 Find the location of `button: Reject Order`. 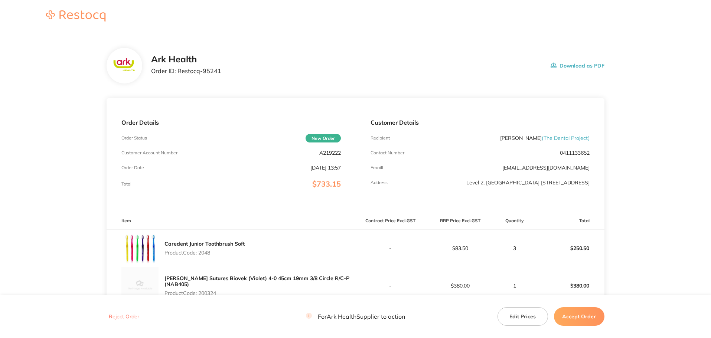

button: Reject Order is located at coordinates (124, 317).